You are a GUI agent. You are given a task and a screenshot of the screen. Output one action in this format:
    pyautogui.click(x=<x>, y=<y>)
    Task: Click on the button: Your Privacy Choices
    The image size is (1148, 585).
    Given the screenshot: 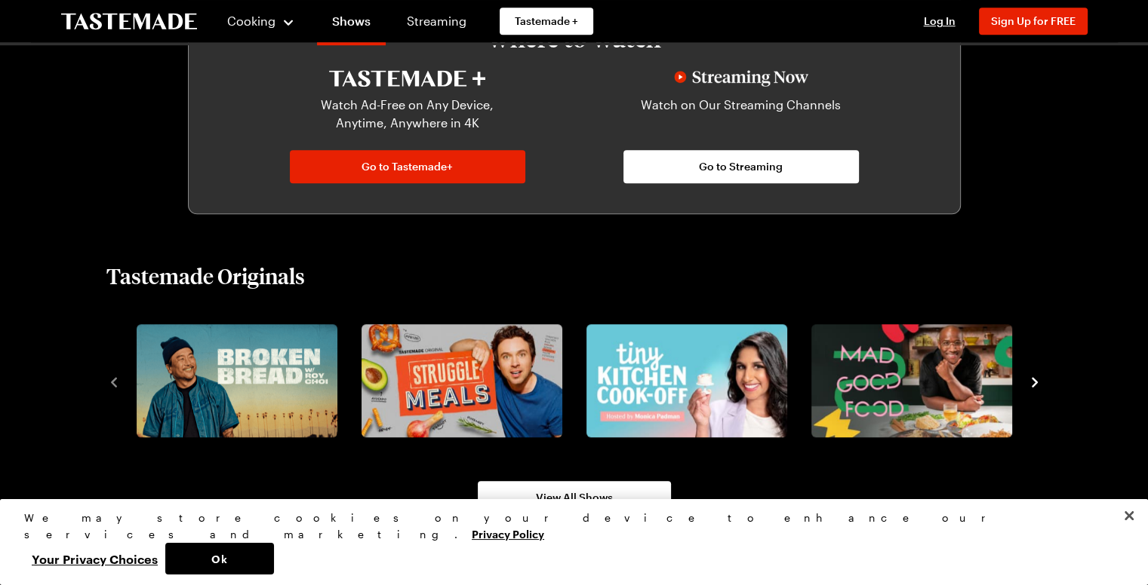 What is the action you would take?
    pyautogui.click(x=94, y=559)
    